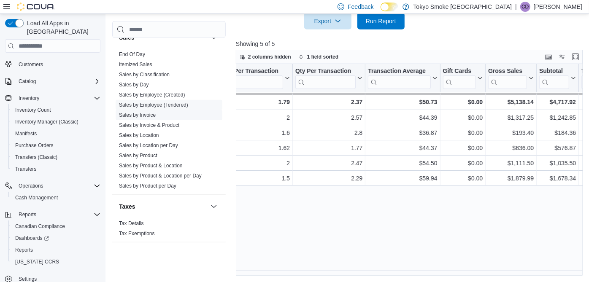 The height and width of the screenshot is (282, 589). Describe the element at coordinates (160, 176) in the screenshot. I see `span: Sales by Product & Location per Day` at that location.